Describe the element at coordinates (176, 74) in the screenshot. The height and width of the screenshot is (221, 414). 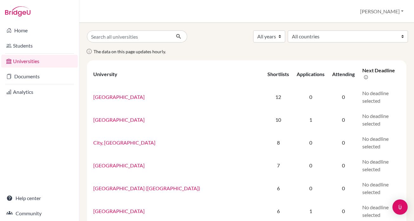
I see `th: University` at that location.